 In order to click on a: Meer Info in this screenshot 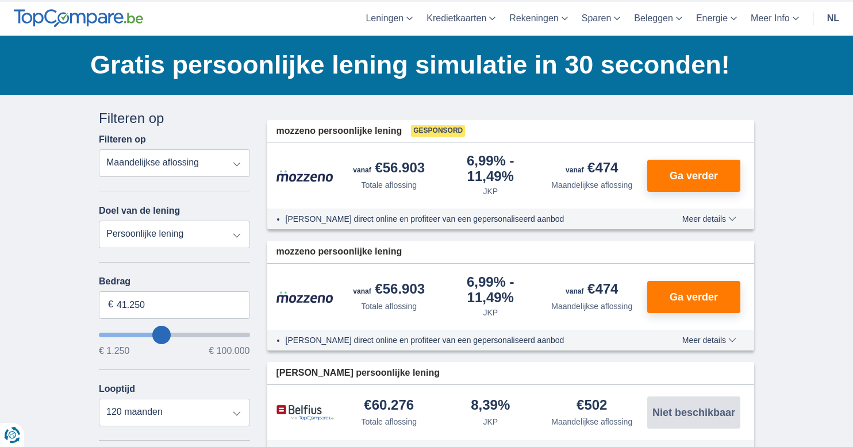, I will do `click(775, 18)`.